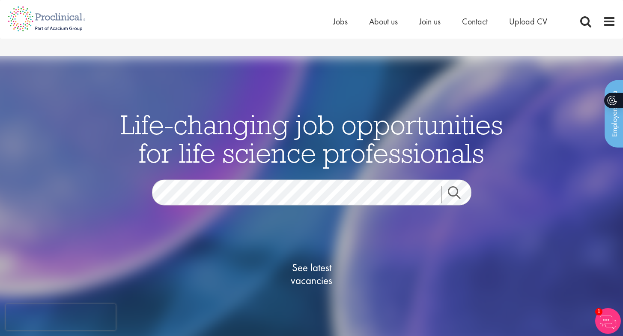 This screenshot has width=623, height=336. I want to click on a: Contact, so click(475, 21).